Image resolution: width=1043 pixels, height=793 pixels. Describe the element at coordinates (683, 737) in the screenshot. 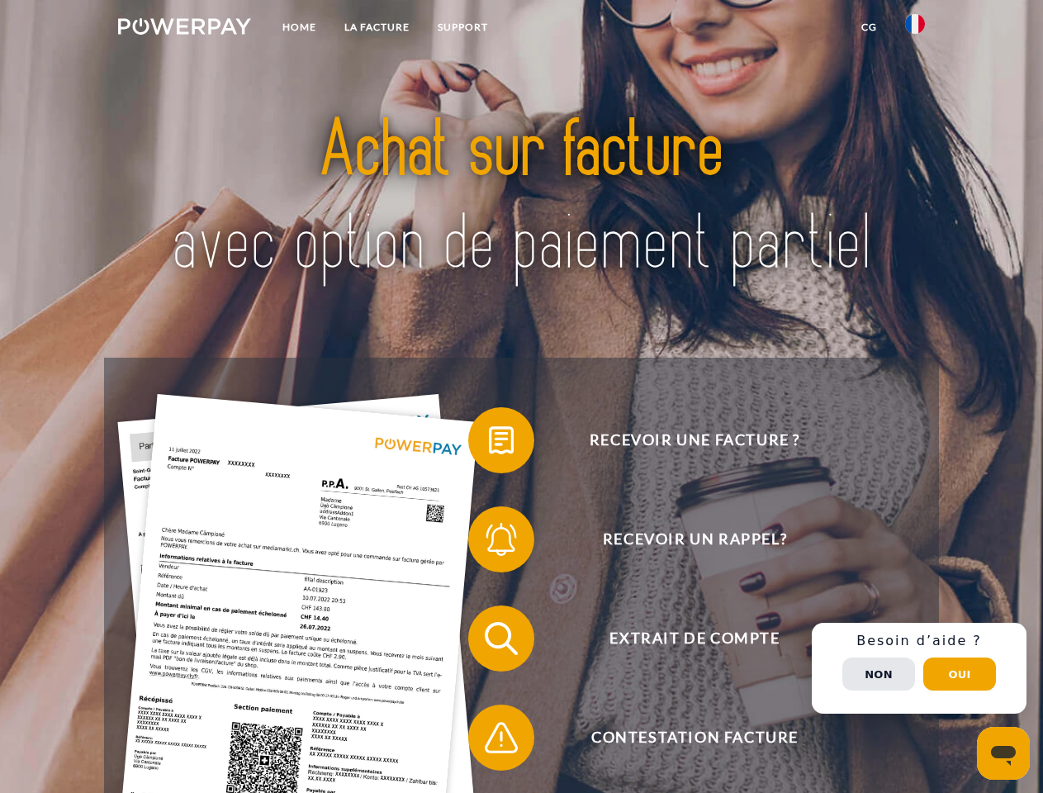

I see `a: Contestation Facture` at that location.